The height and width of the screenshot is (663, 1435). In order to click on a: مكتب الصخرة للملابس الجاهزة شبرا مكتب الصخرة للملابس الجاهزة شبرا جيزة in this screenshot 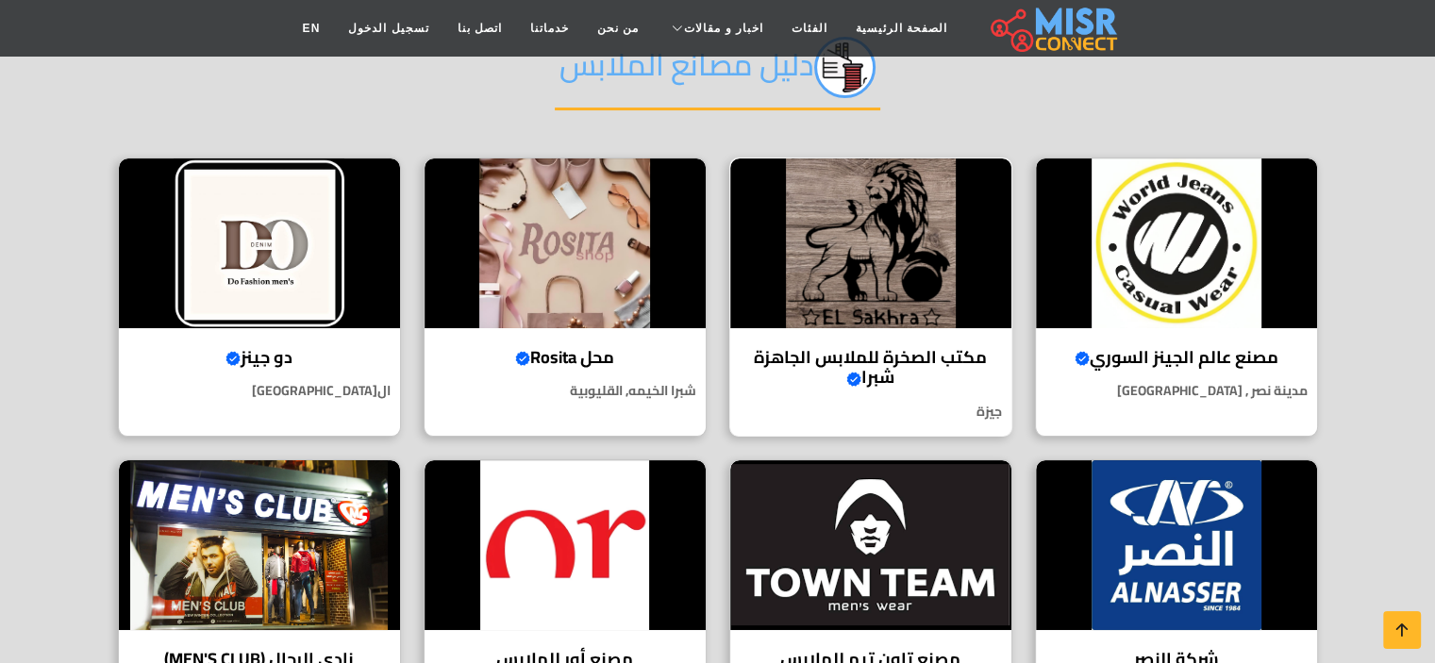, I will do `click(871, 297)`.